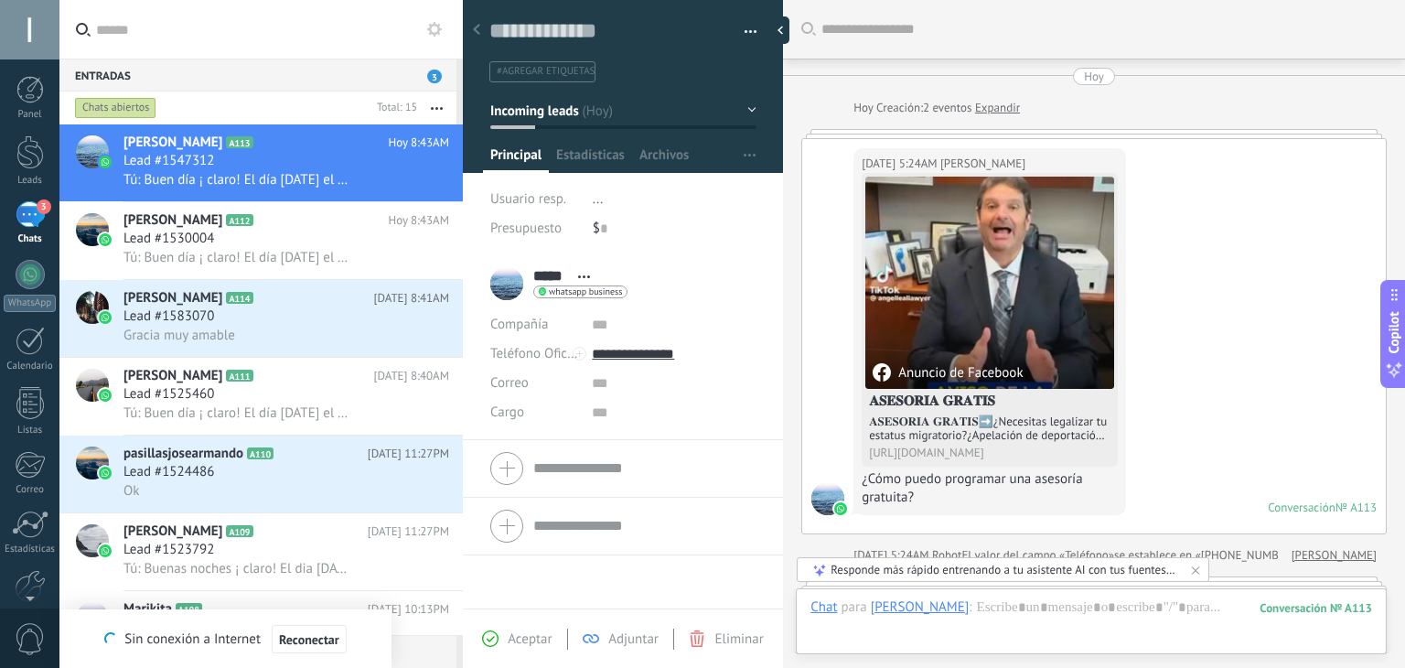 This screenshot has height=668, width=1405. Describe the element at coordinates (309, 639) in the screenshot. I see `button: Reconectar` at that location.